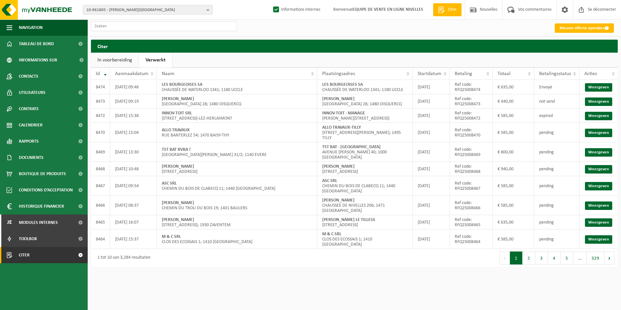 Image resolution: width=621 pixels, height=310 pixels. What do you see at coordinates (429, 74) in the screenshot?
I see `span: Startdatum` at bounding box center [429, 74].